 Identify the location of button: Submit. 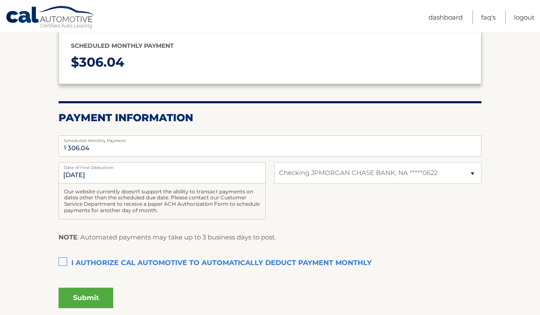
(86, 298).